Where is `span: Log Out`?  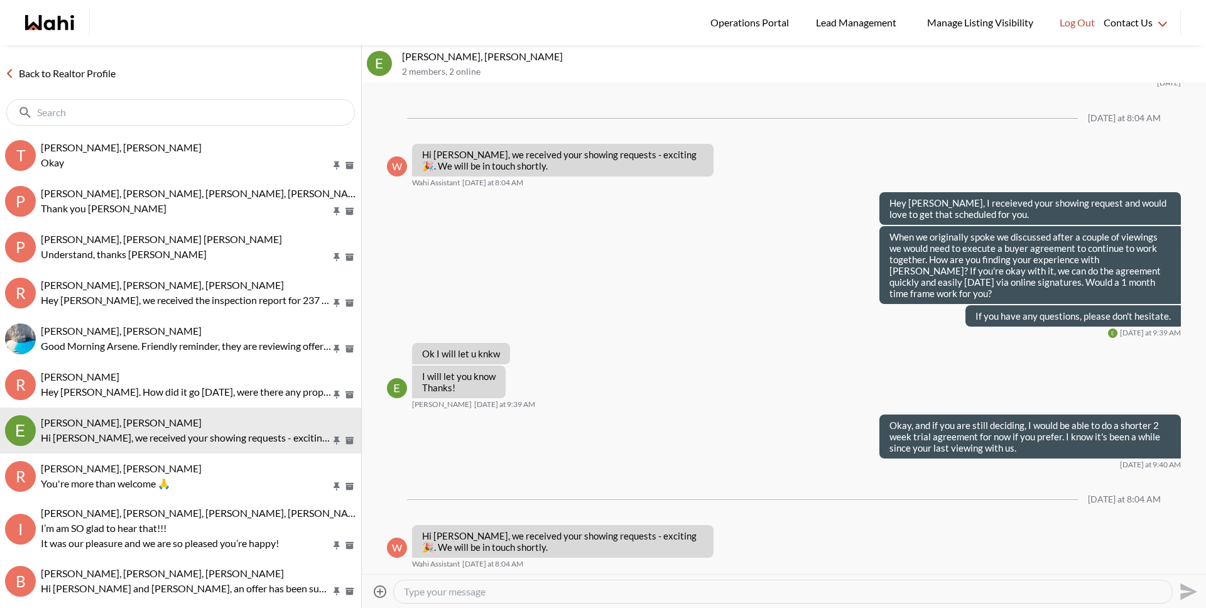
span: Log Out is located at coordinates (1077, 23).